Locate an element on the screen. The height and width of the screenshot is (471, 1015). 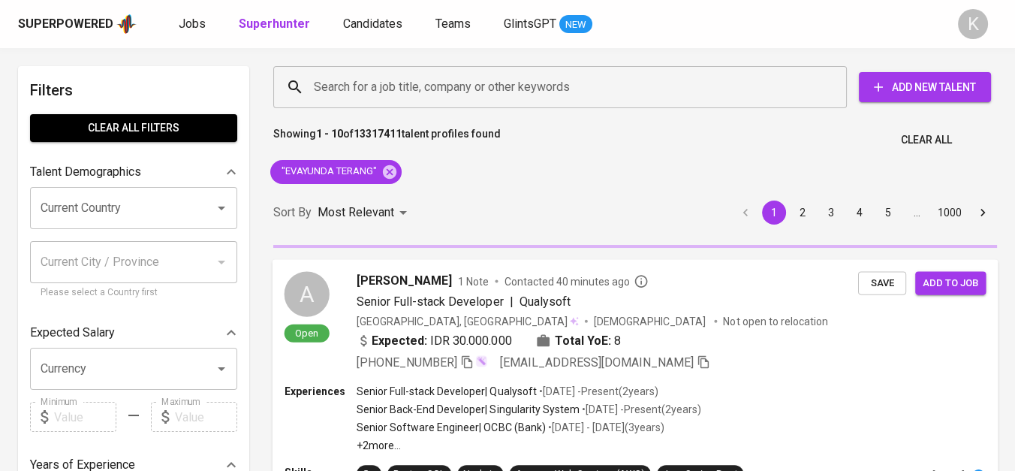
div: Superpowered is located at coordinates (65, 24).